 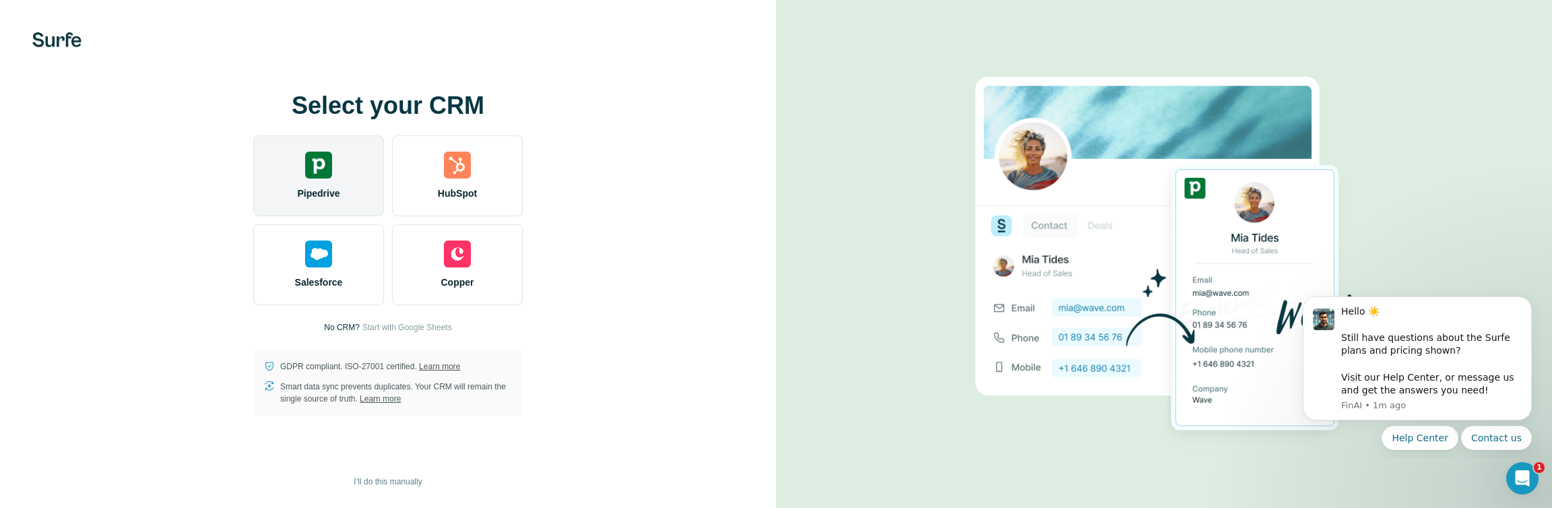 I want to click on button: Quick reply: Contact us, so click(x=214, y=154).